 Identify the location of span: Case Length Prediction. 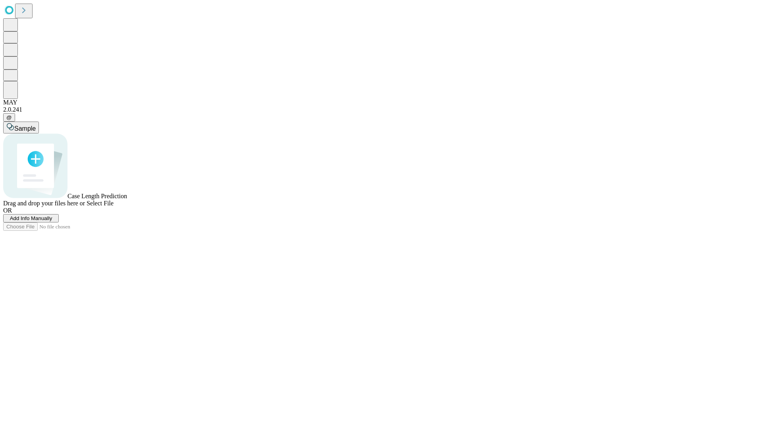
(97, 196).